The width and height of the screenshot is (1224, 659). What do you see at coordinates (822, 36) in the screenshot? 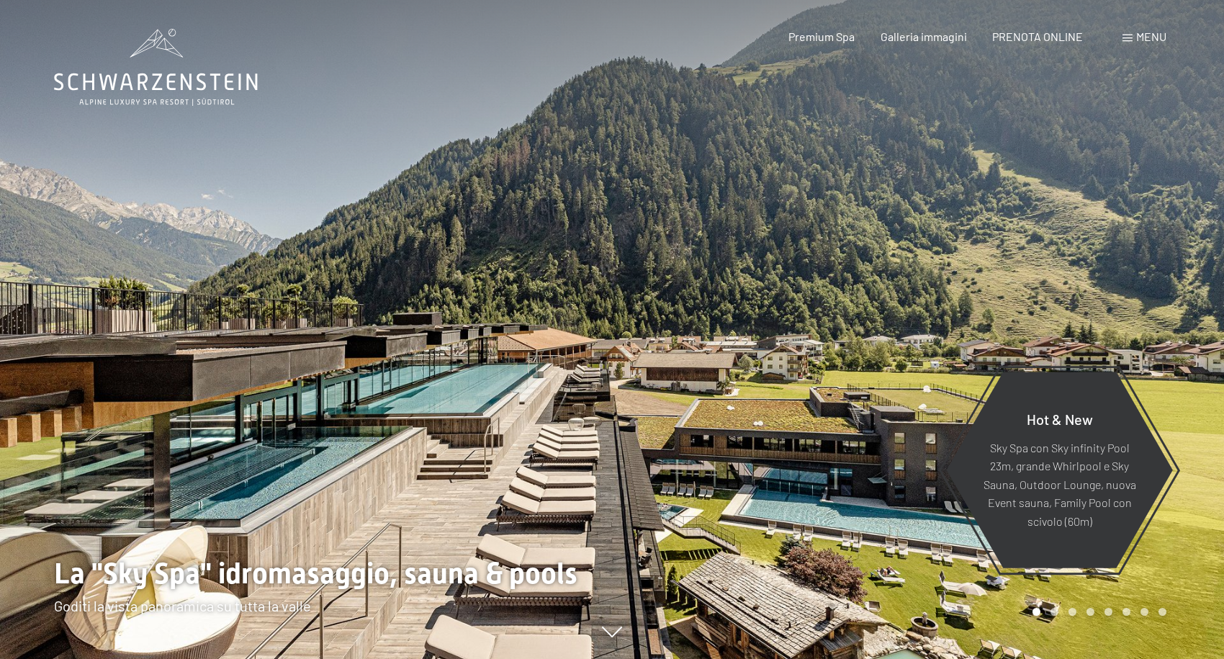
I see `span: Premium Spa` at bounding box center [822, 36].